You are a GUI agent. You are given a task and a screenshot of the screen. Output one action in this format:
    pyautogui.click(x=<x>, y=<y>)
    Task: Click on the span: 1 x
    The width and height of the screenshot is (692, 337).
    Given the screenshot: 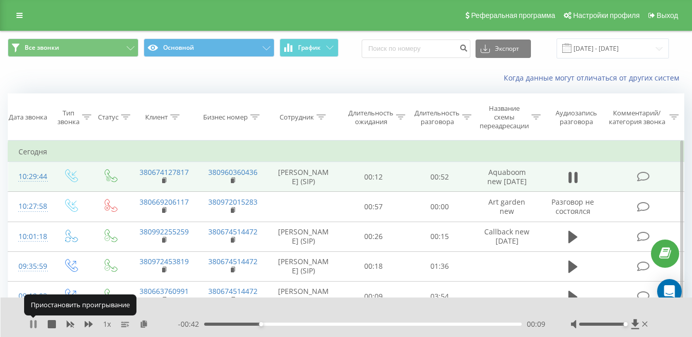 What is the action you would take?
    pyautogui.click(x=107, y=324)
    